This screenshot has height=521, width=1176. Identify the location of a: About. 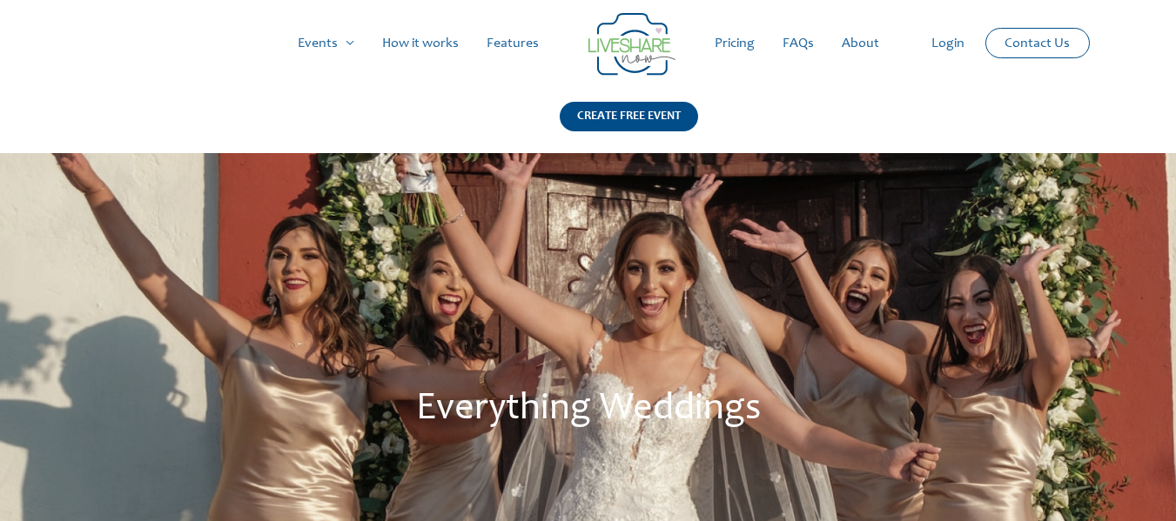
(860, 44).